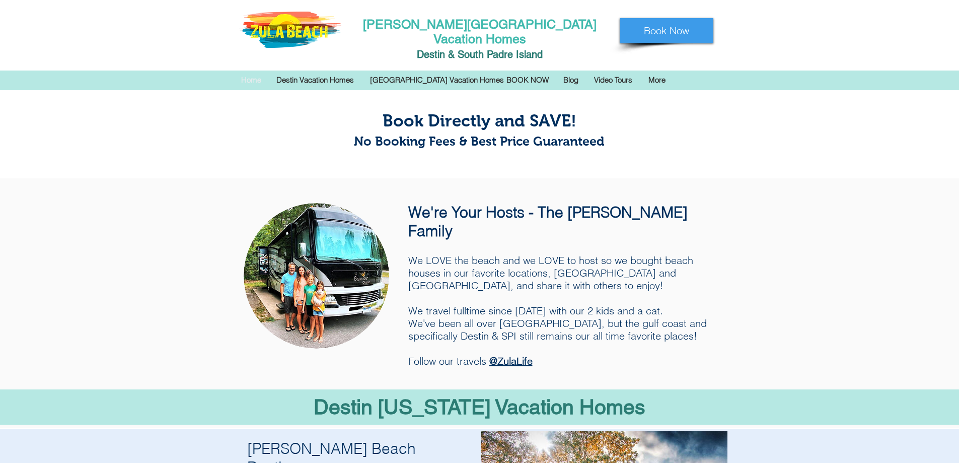  What do you see at coordinates (511, 360) in the screenshot?
I see `a: @ZulaLife` at bounding box center [511, 360].